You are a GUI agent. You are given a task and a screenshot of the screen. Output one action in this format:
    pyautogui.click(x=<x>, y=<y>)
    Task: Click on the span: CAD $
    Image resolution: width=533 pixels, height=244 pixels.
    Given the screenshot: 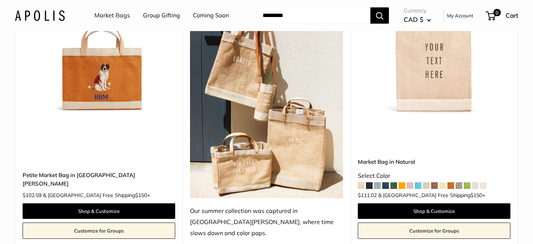 What is the action you would take?
    pyautogui.click(x=413, y=19)
    